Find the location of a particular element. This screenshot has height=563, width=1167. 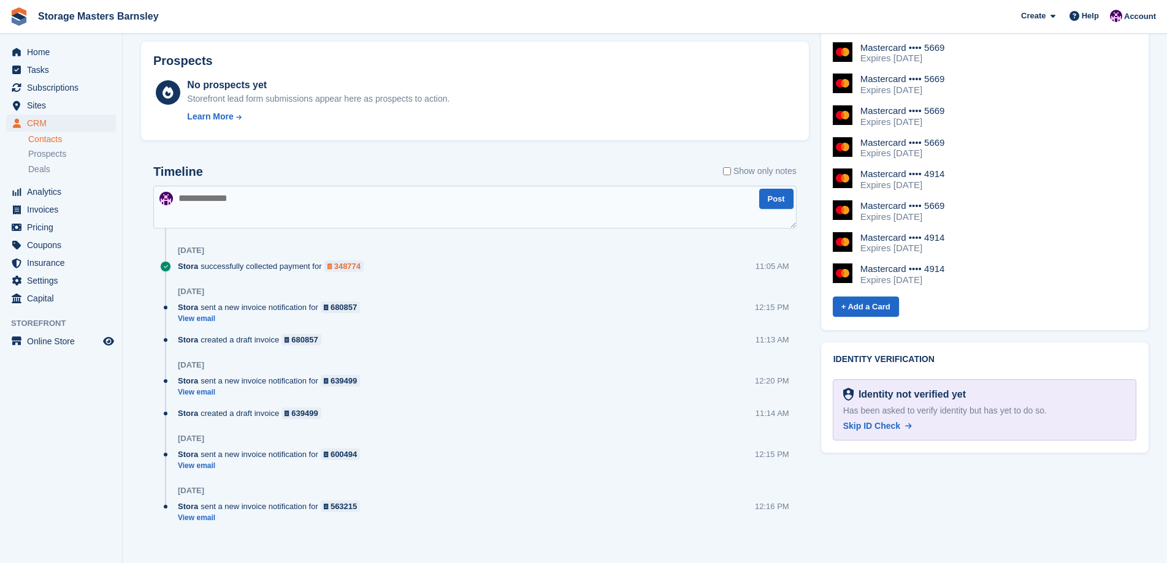

div: 11:13 AM is located at coordinates (772, 340).